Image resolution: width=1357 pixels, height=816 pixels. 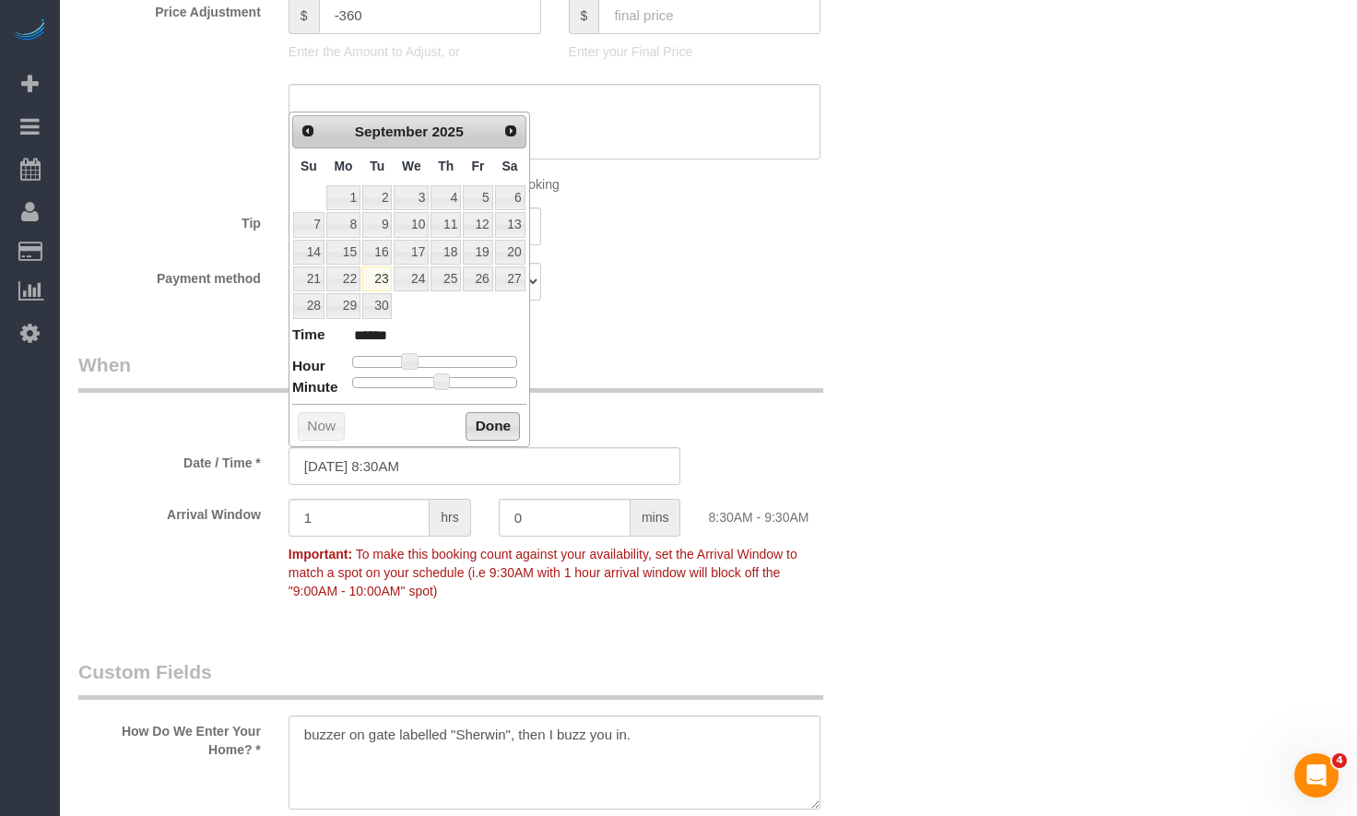 I want to click on button: Done, so click(x=492, y=427).